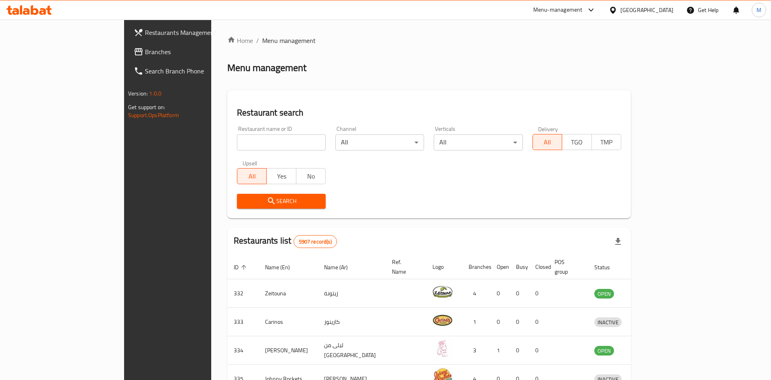 The width and height of the screenshot is (771, 380). Describe the element at coordinates (476, 294) in the screenshot. I see `td: 4` at that location.